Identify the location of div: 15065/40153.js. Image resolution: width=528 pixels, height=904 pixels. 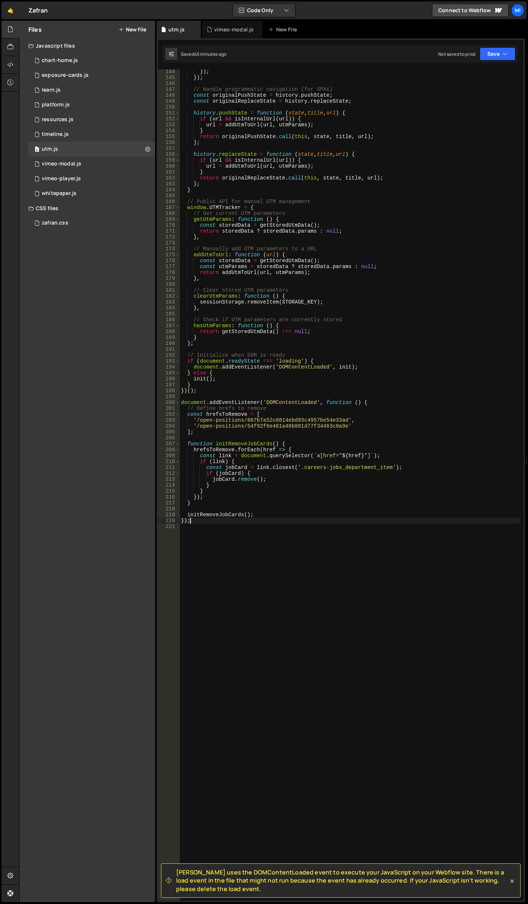
(92, 164).